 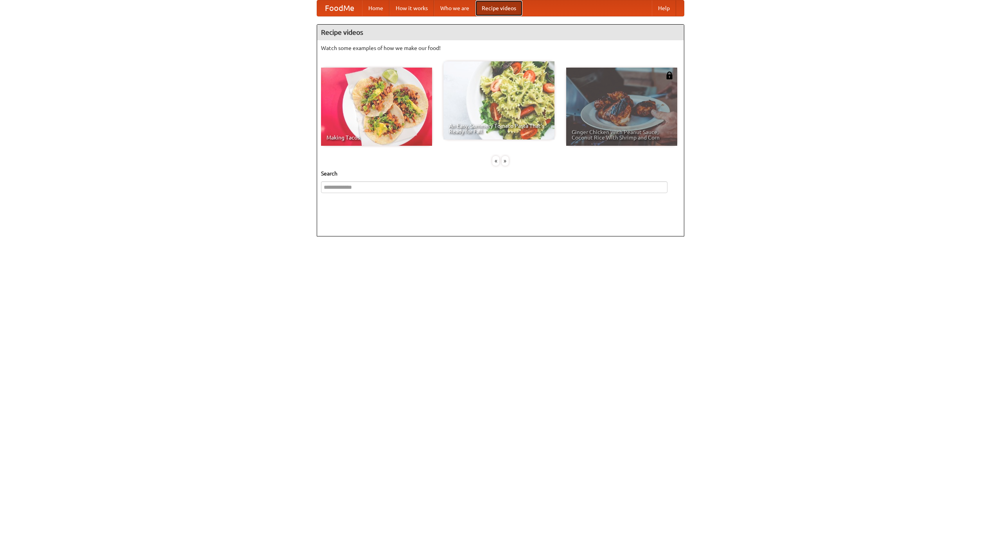 I want to click on a: Help, so click(x=664, y=8).